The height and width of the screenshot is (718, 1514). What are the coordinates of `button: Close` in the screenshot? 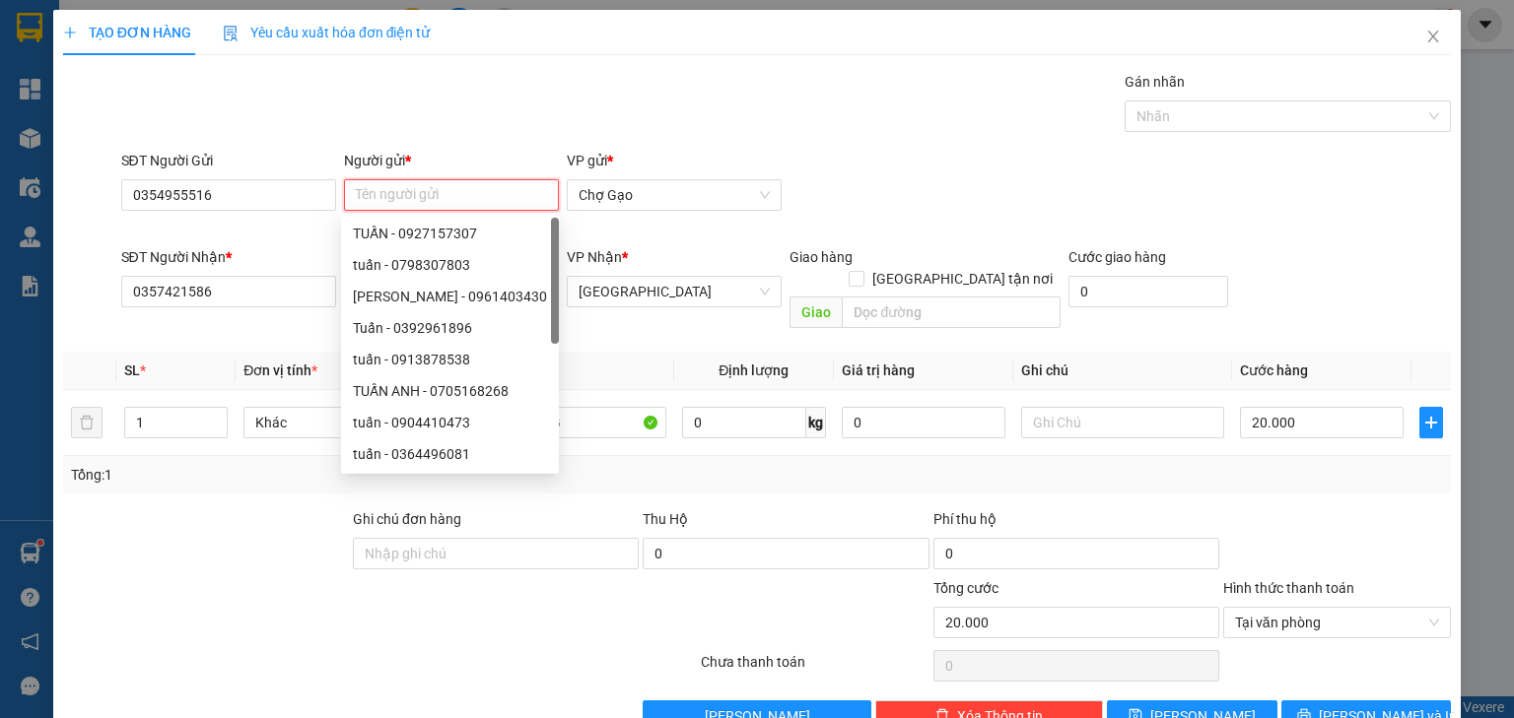 It's located at (1433, 37).